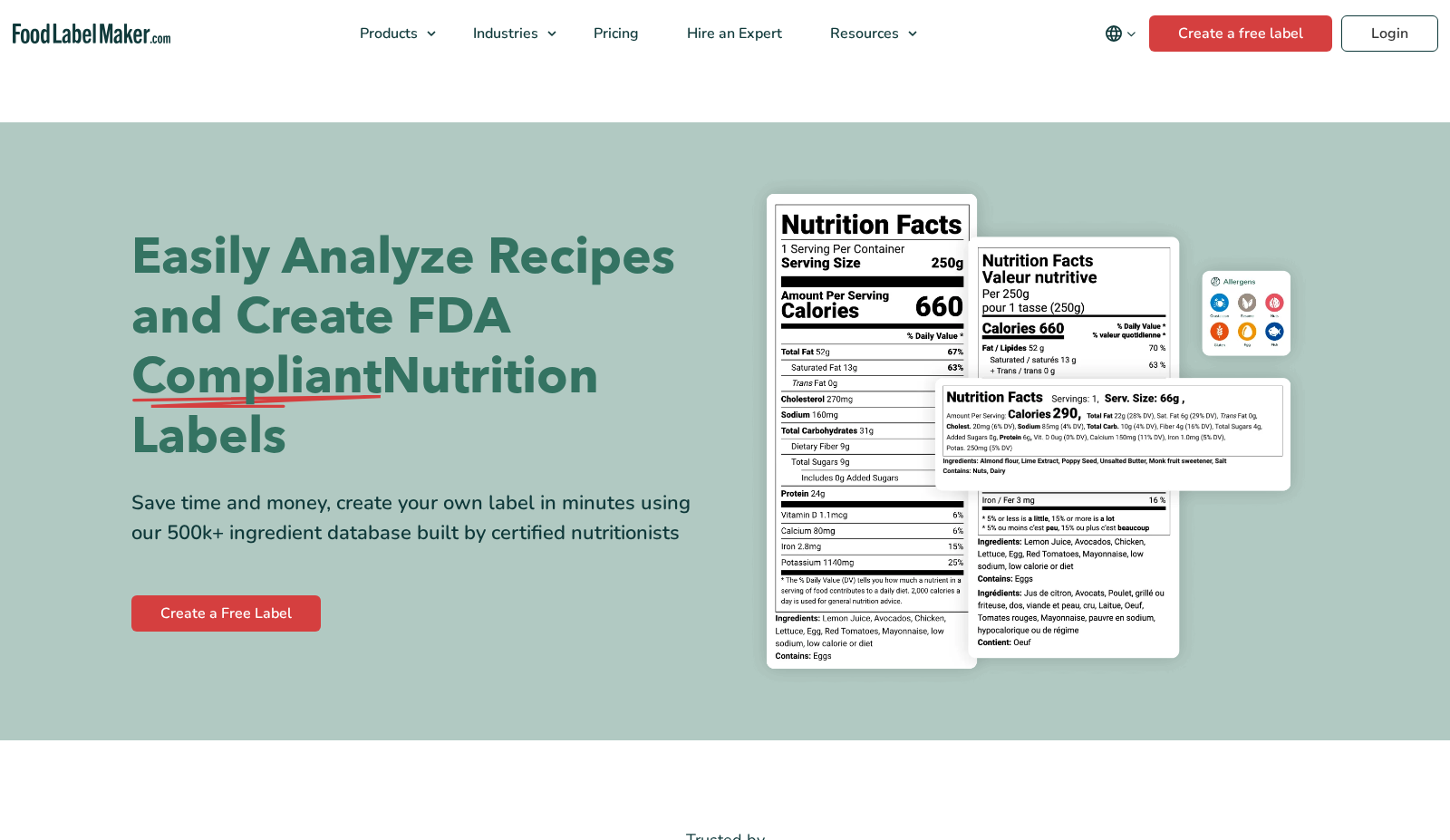  Describe the element at coordinates (1390, 33) in the screenshot. I see `a: Login` at that location.